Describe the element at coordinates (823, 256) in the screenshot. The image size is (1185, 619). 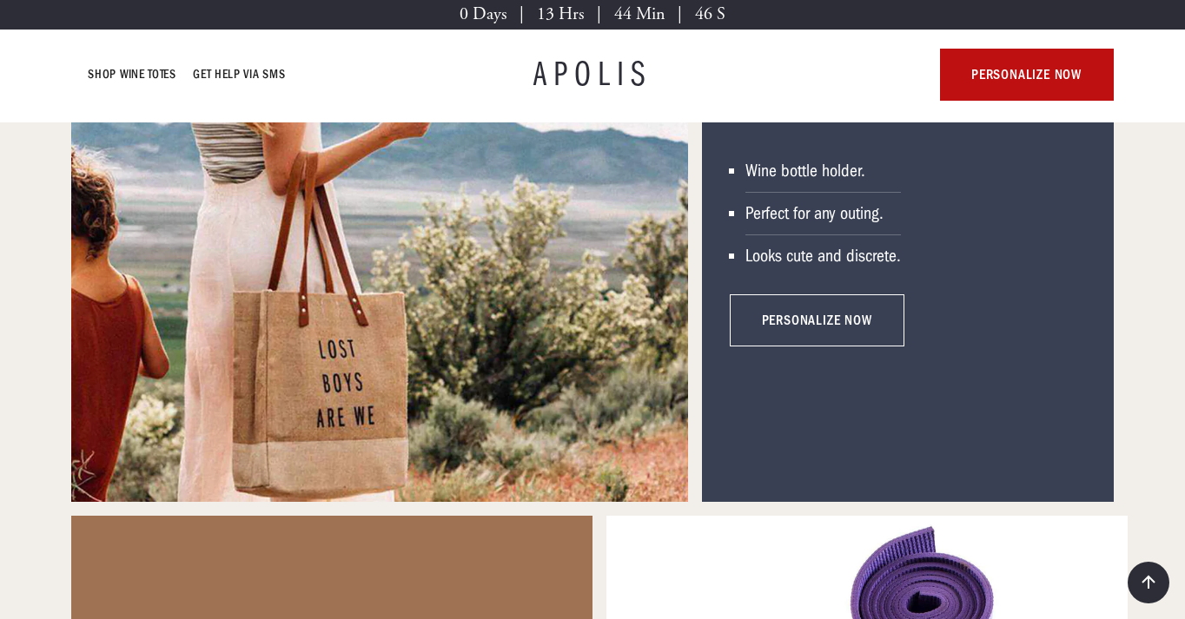
I see `div: Looks cute and discrete.` at that location.